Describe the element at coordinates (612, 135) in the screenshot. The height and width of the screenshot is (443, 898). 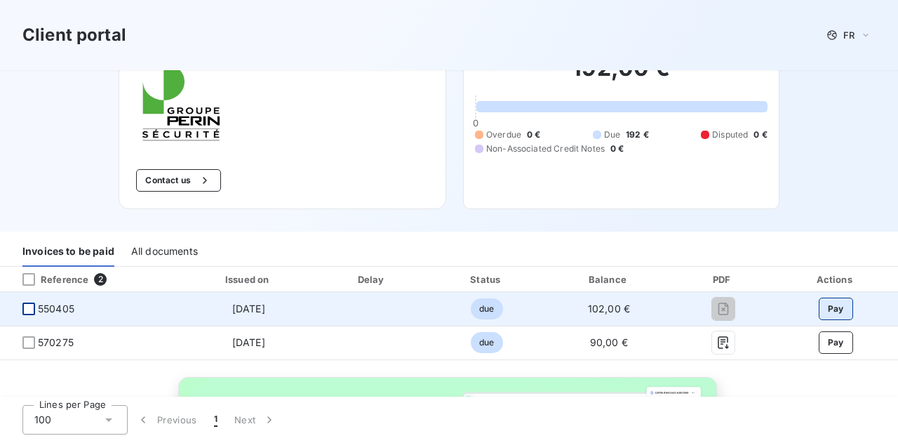
I see `span: Due` at that location.